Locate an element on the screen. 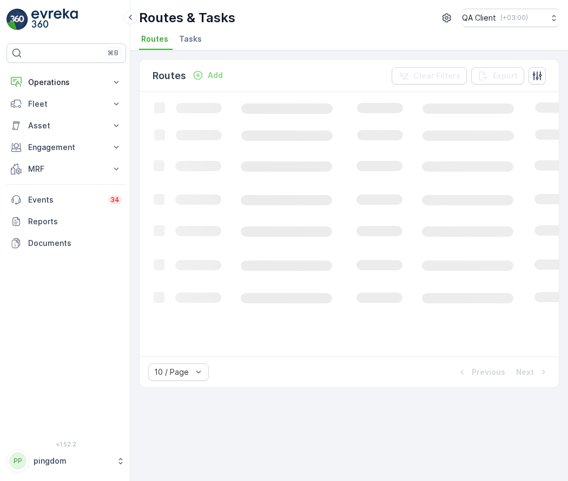 The width and height of the screenshot is (568, 481). p: Fleet is located at coordinates (66, 104).